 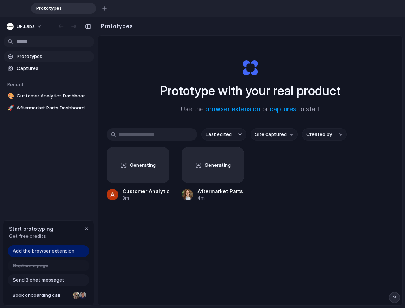 What do you see at coordinates (31, 236) in the screenshot?
I see `span: Get free credits` at bounding box center [31, 236].